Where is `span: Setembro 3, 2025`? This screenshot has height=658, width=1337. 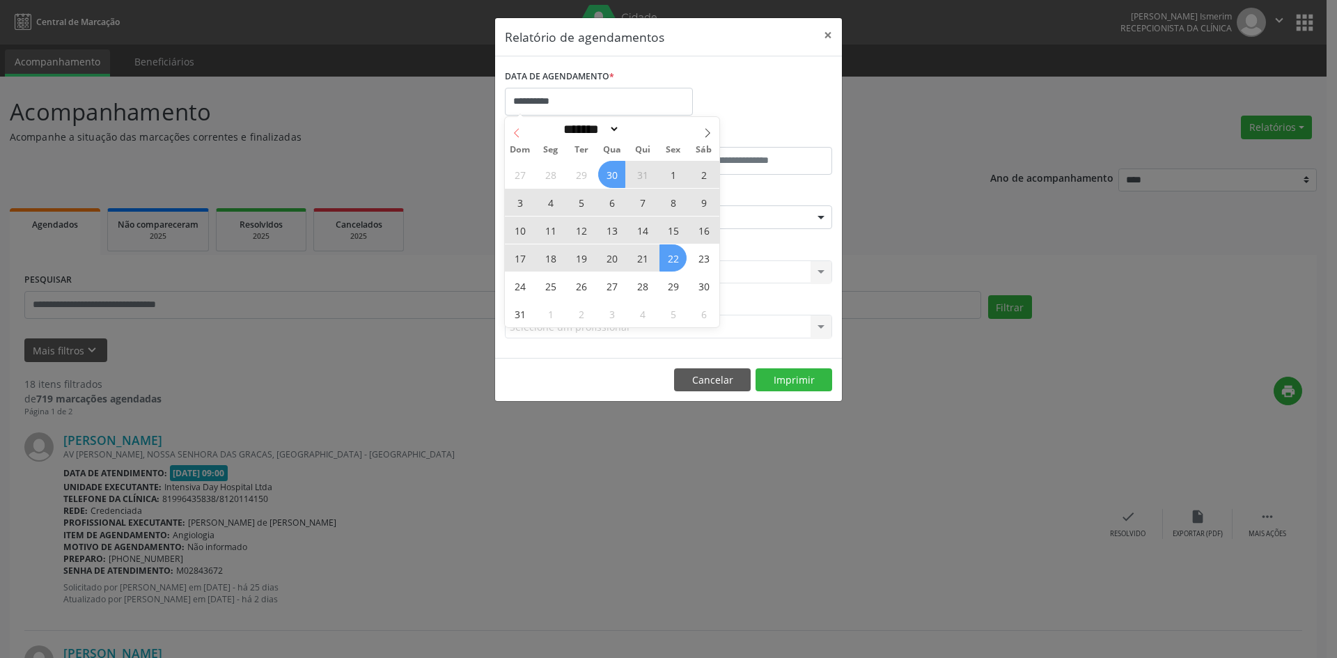 span: Setembro 3, 2025 is located at coordinates (611, 313).